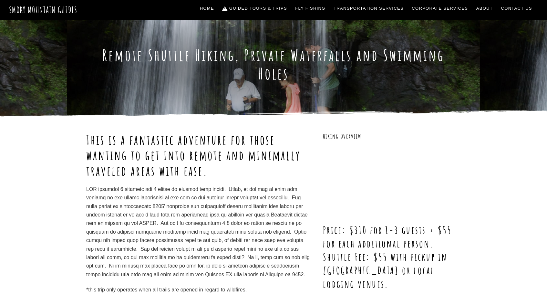 This screenshot has width=547, height=295. Describe the element at coordinates (311, 8) in the screenshot. I see `a: Fly Fishing` at that location.